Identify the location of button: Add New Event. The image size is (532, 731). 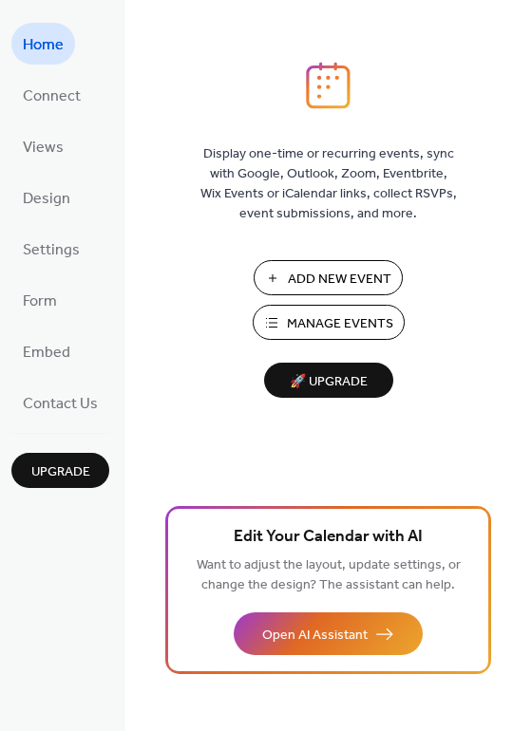
(328, 277).